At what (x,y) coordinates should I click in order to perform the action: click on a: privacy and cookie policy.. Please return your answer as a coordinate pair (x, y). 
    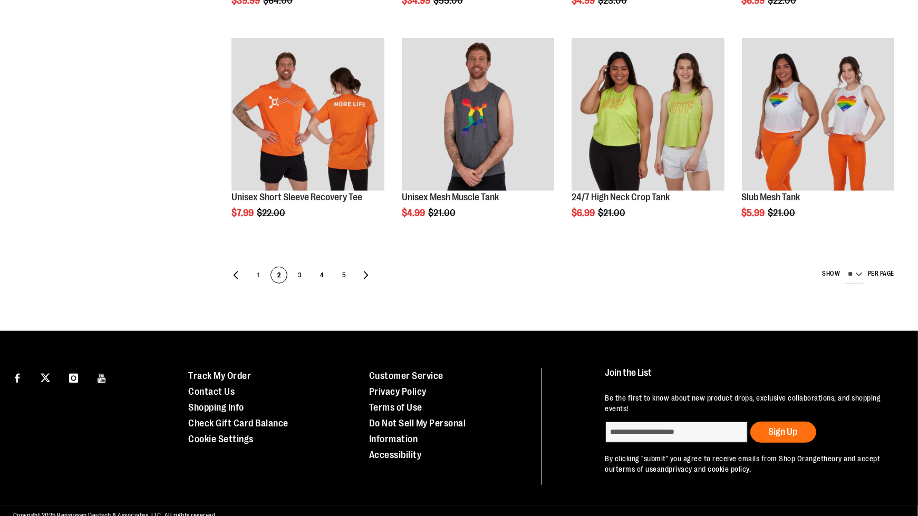
    Looking at the image, I should click on (710, 469).